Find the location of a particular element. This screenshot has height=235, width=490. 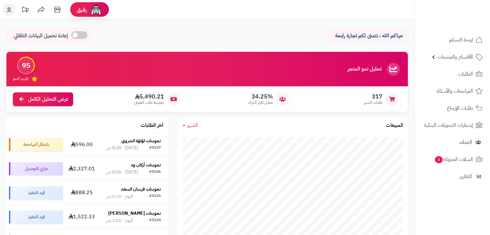

span: عرض التحليل الكامل is located at coordinates (48, 99).